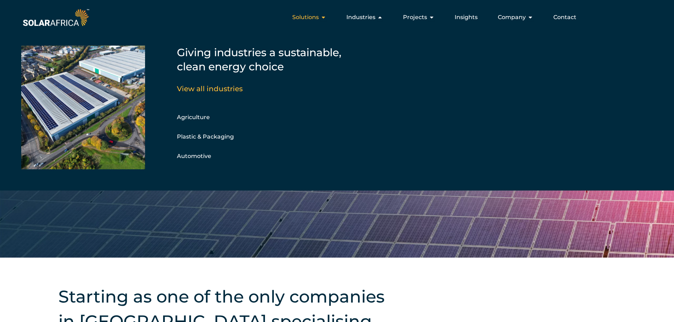  What do you see at coordinates (361, 17) in the screenshot?
I see `span: Industries` at bounding box center [361, 17].